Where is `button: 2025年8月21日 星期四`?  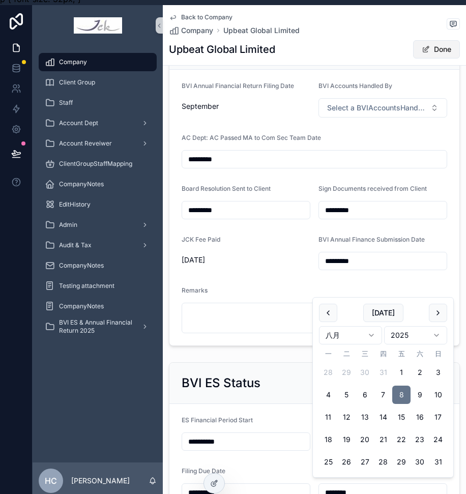 button: 2025年8月21日 星期四 is located at coordinates (383, 439).